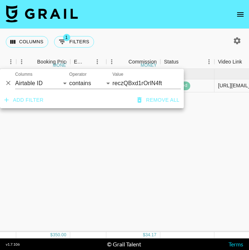 Image resolution: width=249 pixels, height=250 pixels. I want to click on input: Filter value, so click(147, 83).